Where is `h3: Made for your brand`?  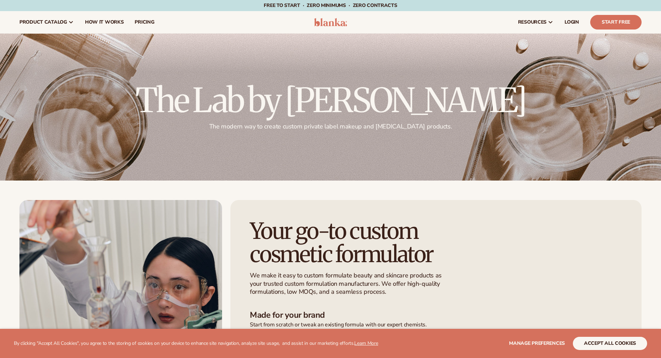
h3: Made for your brand is located at coordinates (436, 315).